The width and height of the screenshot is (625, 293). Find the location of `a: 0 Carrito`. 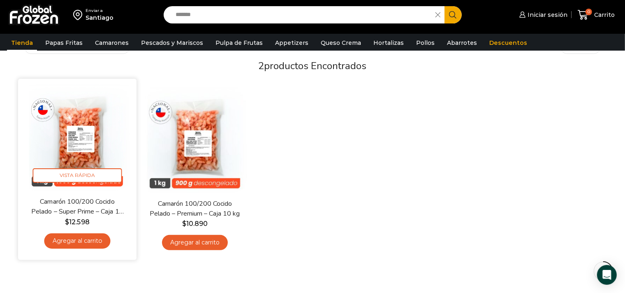

a: 0 Carrito is located at coordinates (597, 15).